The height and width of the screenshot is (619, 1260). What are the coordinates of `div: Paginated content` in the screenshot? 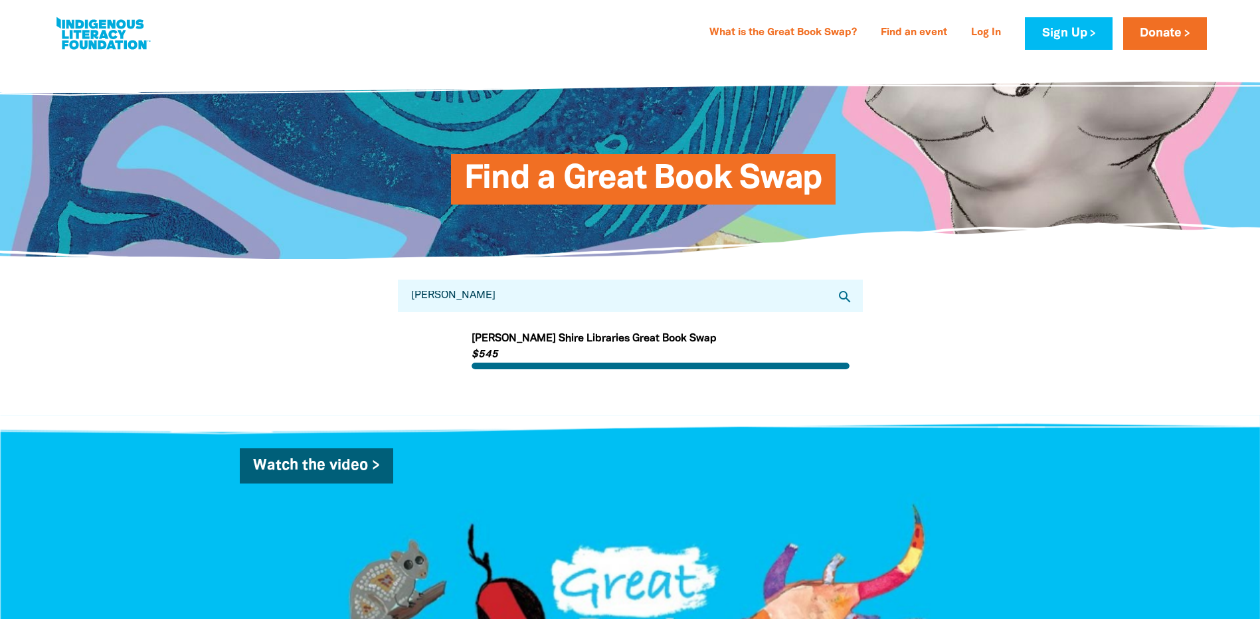 It's located at (630, 350).